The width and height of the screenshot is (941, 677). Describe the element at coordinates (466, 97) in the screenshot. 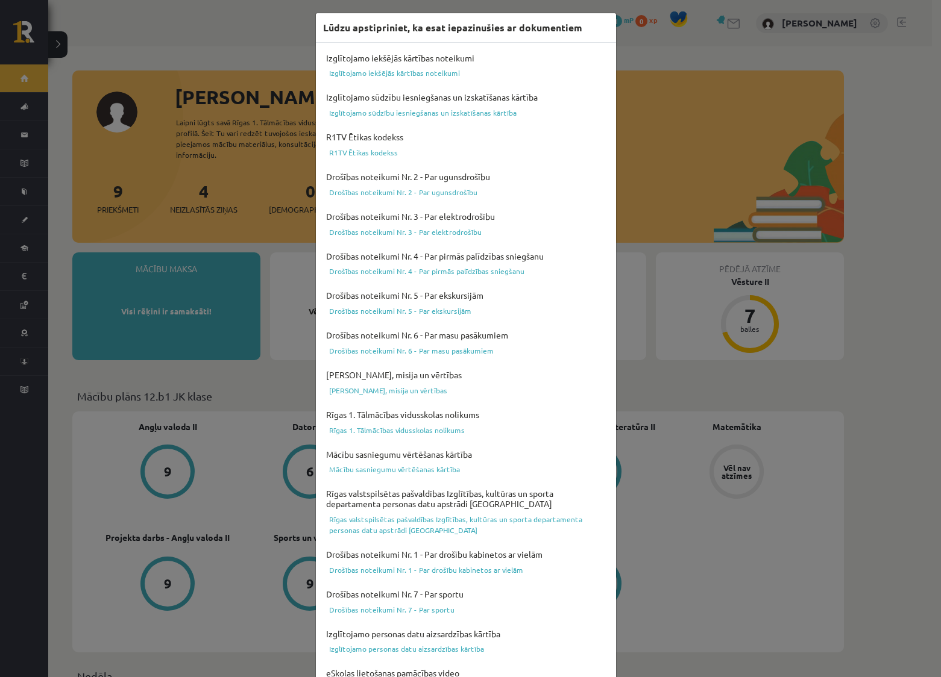

I see `h4: Izglītojamo sūdzību iesniegšanas un izskatīšanas kārtība` at that location.